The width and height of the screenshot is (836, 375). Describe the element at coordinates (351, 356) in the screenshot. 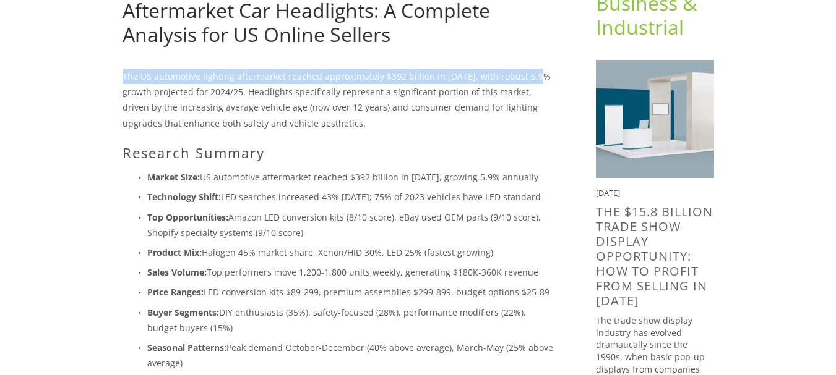

I see `p: Peak demand October-December (40% above average), March-May (25% above average)` at that location.